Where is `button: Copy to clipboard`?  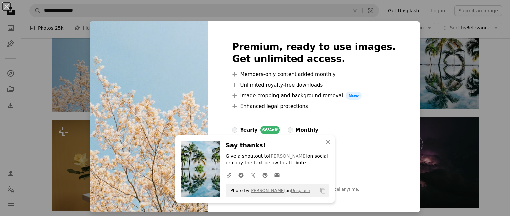 button: Copy to clipboard is located at coordinates (323, 191).